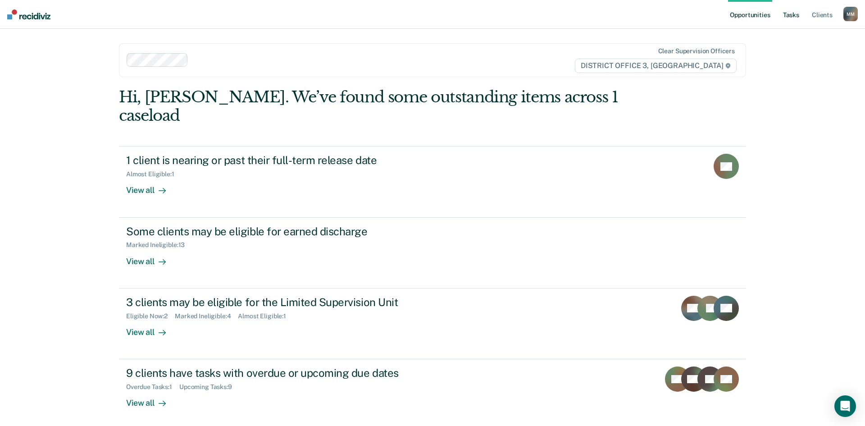 Image resolution: width=865 pixels, height=426 pixels. I want to click on div: M M, so click(850, 14).